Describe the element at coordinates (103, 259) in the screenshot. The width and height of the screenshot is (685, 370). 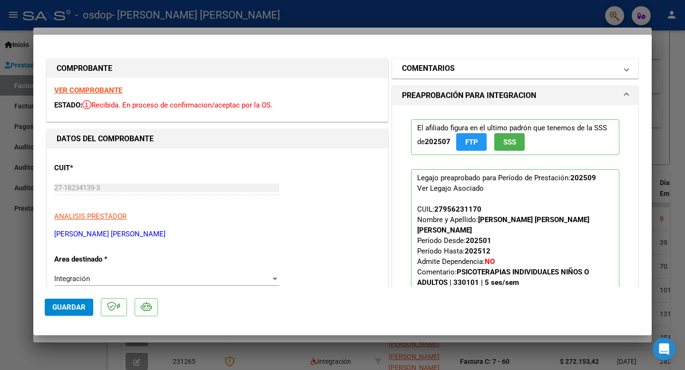
I see `p: Area destinado *` at that location.